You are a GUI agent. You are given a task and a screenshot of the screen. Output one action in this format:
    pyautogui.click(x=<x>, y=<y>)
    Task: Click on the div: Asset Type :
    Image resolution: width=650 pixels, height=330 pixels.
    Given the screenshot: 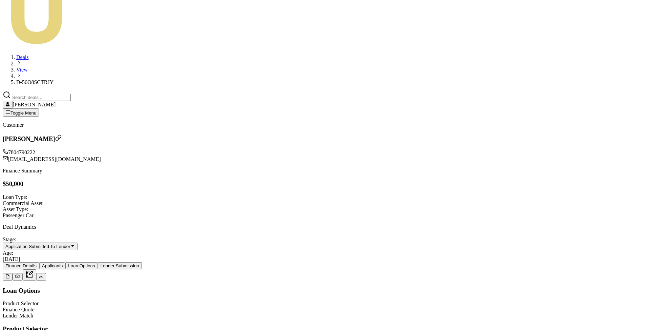 What is the action you would take?
    pyautogui.click(x=325, y=209)
    